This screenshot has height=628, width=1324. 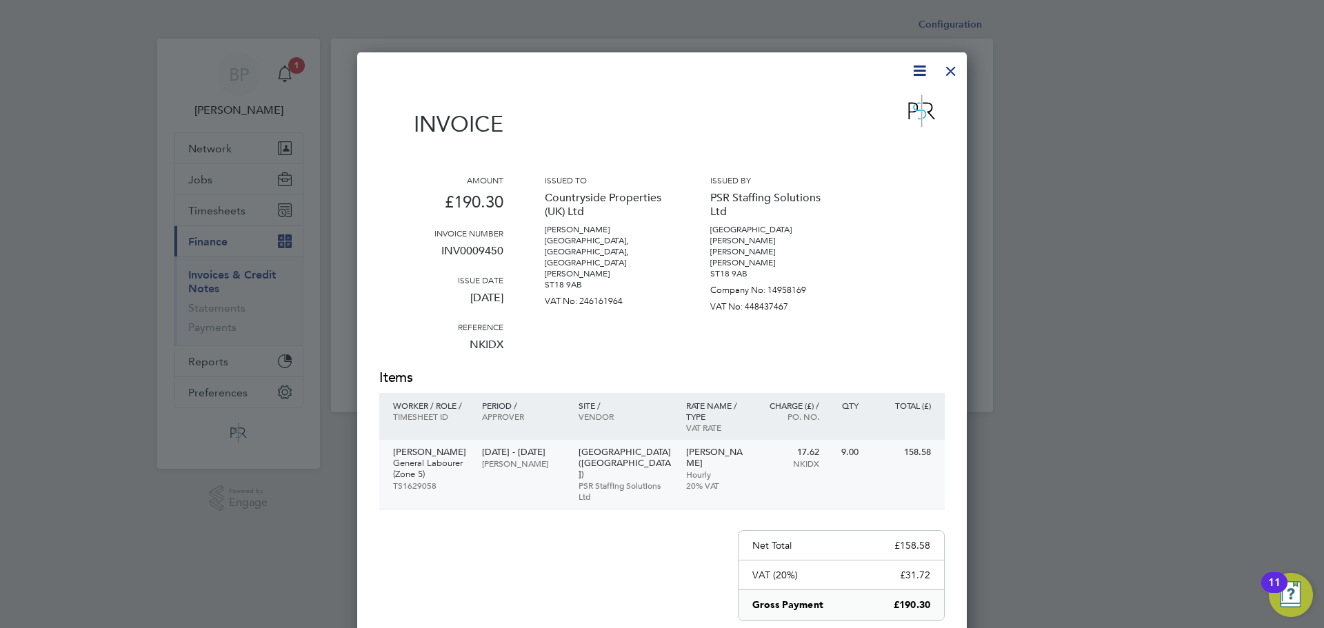 I want to click on p: Net Total, so click(x=772, y=546).